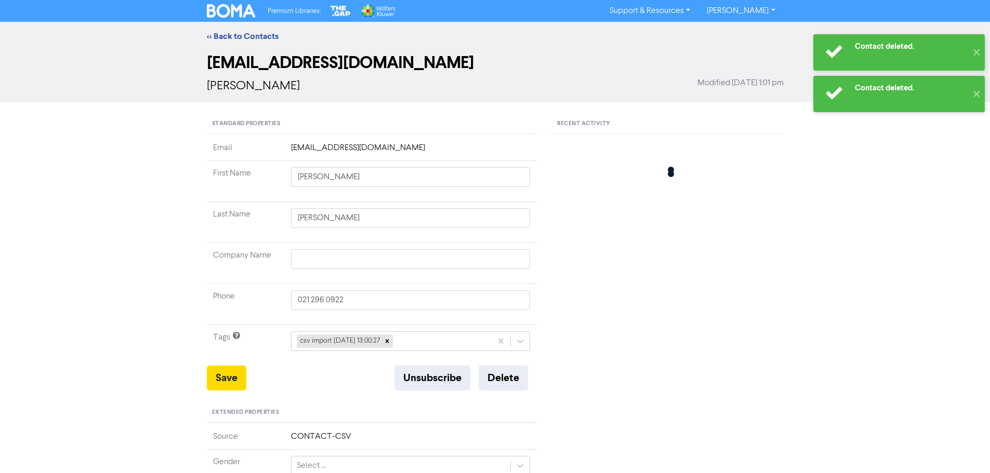 The width and height of the screenshot is (990, 473). Describe the element at coordinates (246, 305) in the screenshot. I see `td: Phone` at that location.